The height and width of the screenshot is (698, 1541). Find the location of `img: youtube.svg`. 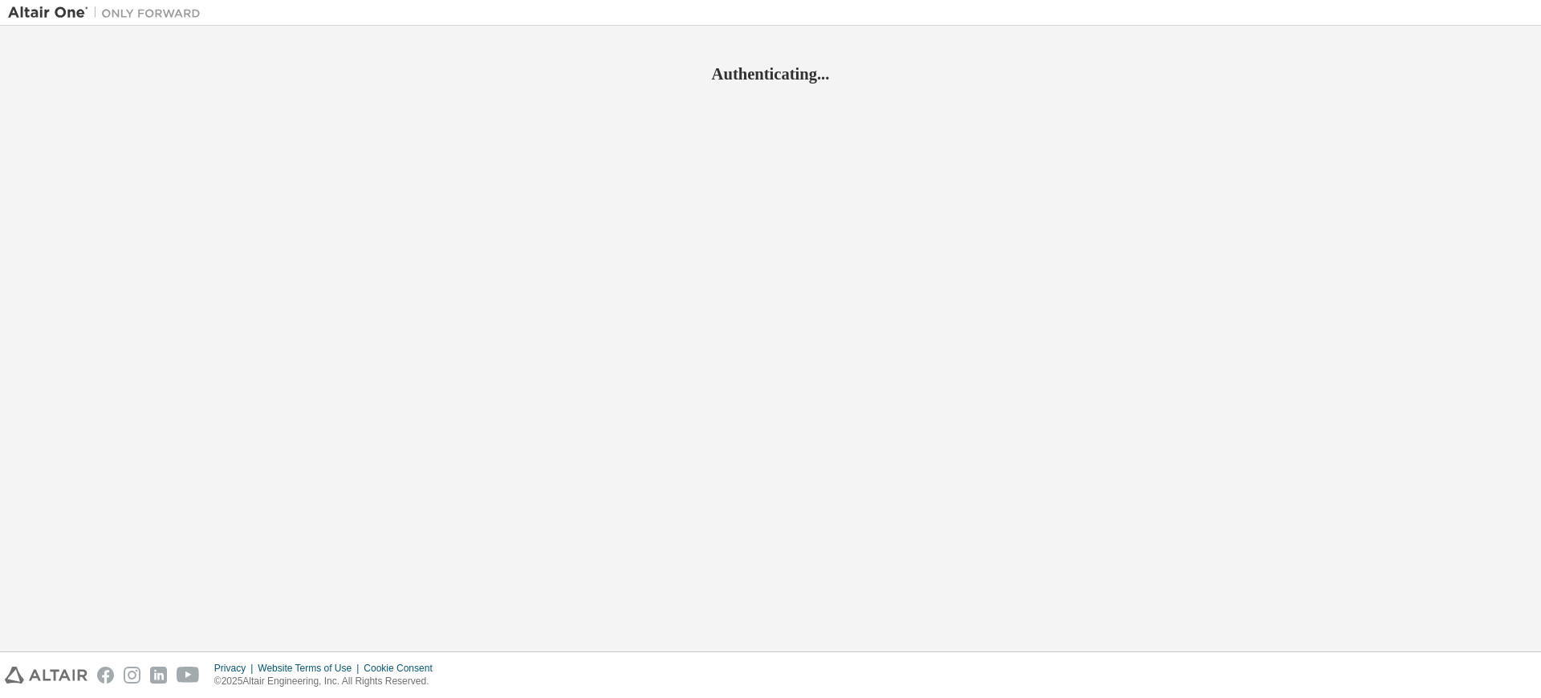

img: youtube.svg is located at coordinates (188, 674).